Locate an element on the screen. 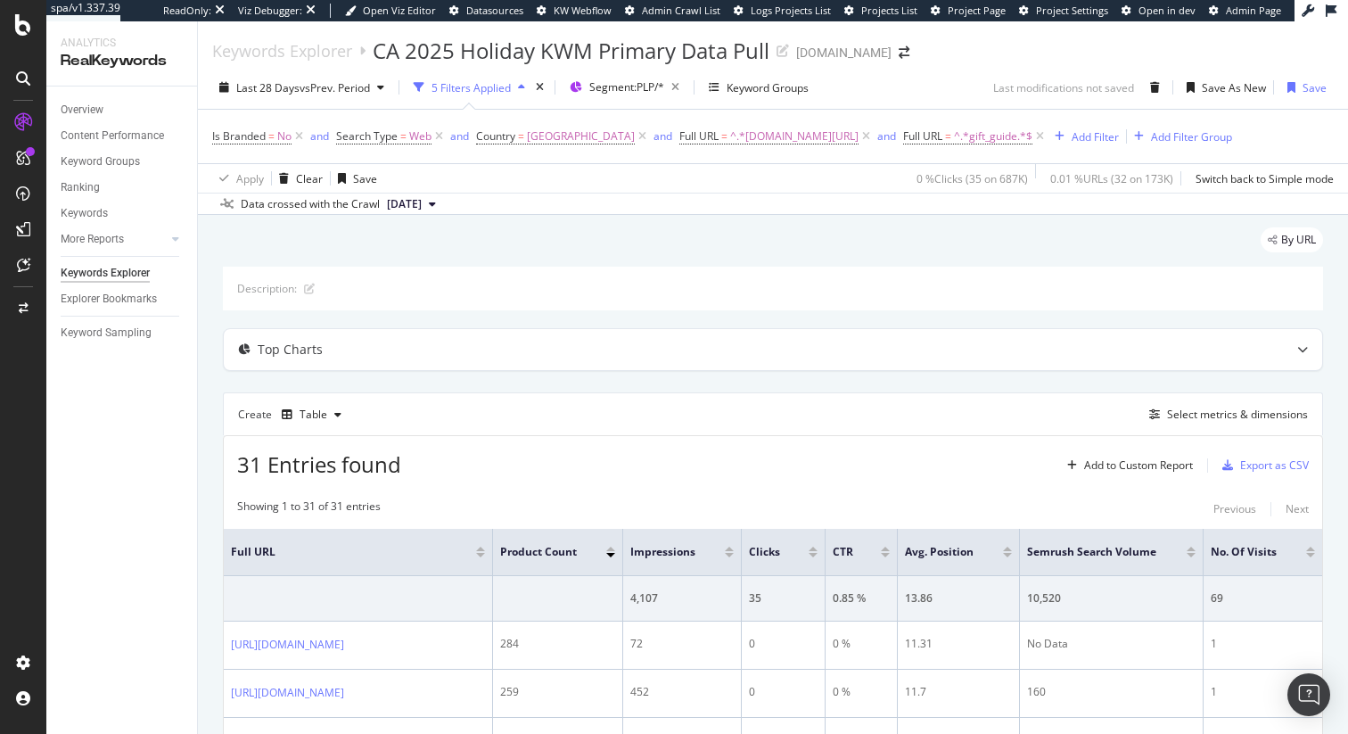 The image size is (1348, 734). span: Logs Projects List is located at coordinates (791, 10).